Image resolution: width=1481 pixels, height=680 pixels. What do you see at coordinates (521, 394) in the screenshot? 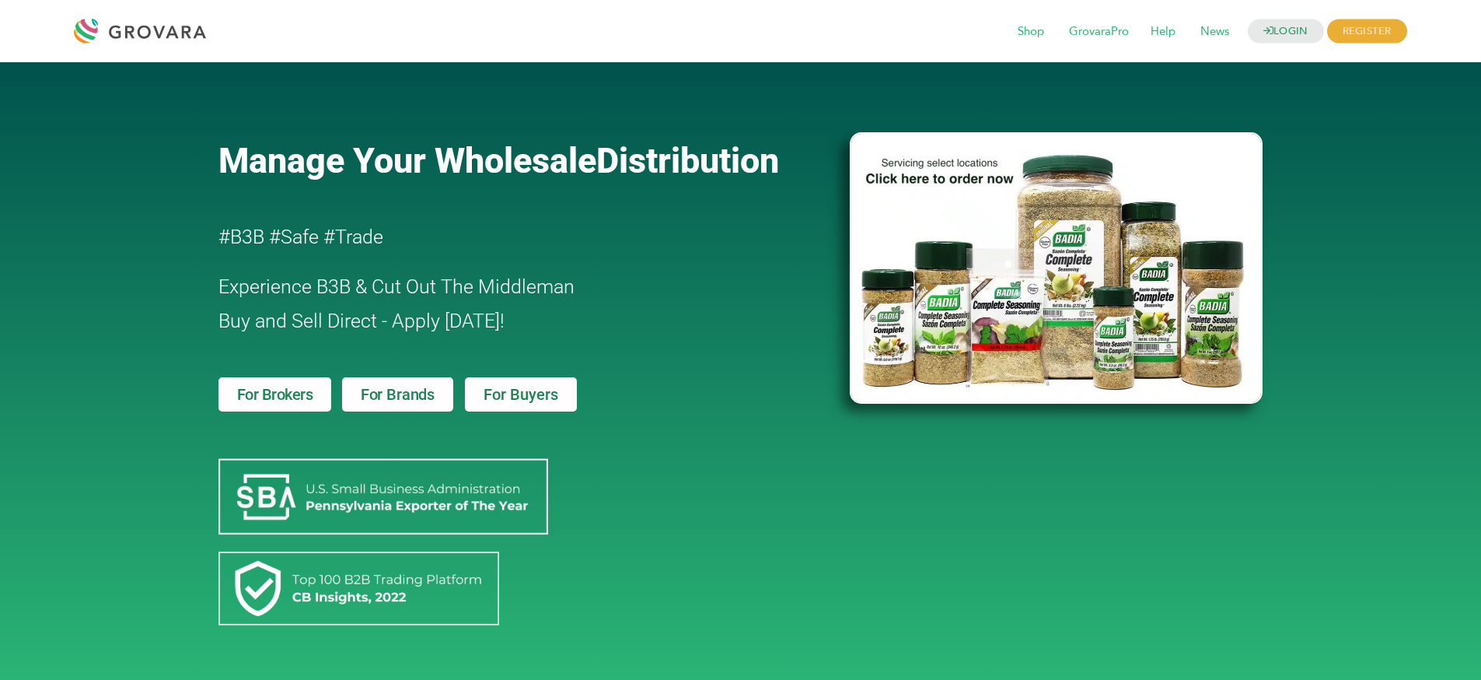
I see `span: For Buyers` at bounding box center [521, 394].